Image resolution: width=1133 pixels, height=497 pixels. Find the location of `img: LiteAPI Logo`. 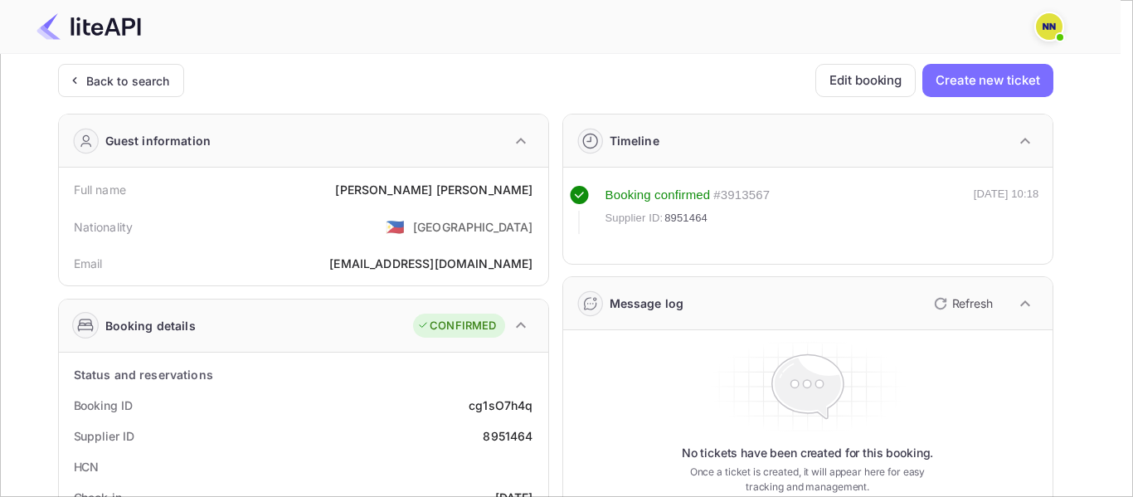

img: LiteAPI Logo is located at coordinates (89, 27).